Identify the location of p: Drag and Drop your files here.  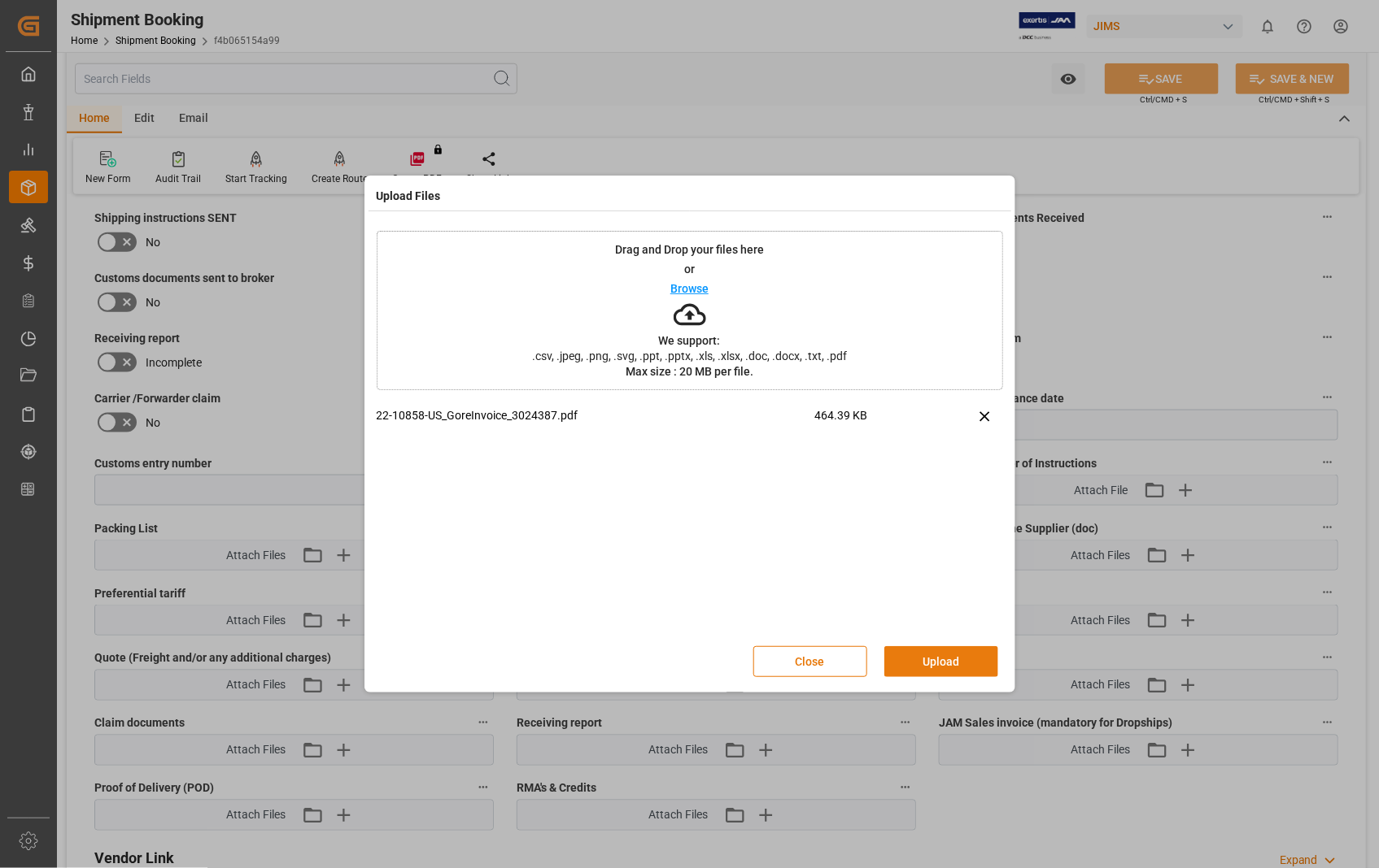
(689, 249).